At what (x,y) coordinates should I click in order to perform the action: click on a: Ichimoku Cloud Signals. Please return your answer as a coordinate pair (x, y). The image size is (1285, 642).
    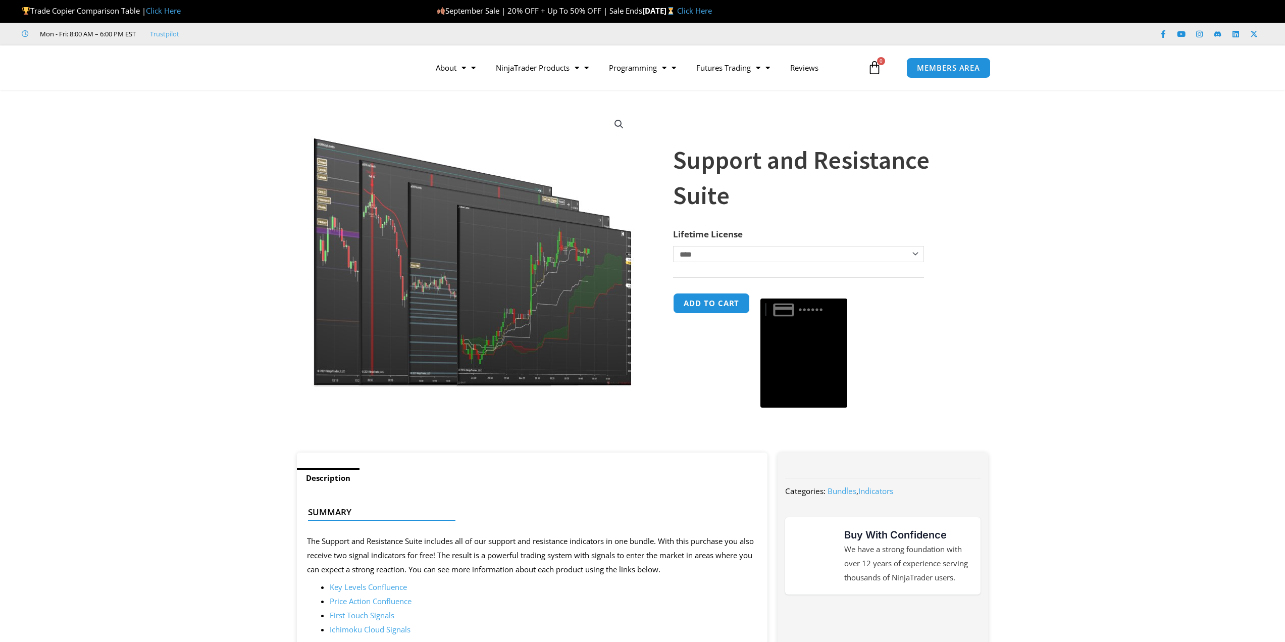
    Looking at the image, I should click on (370, 629).